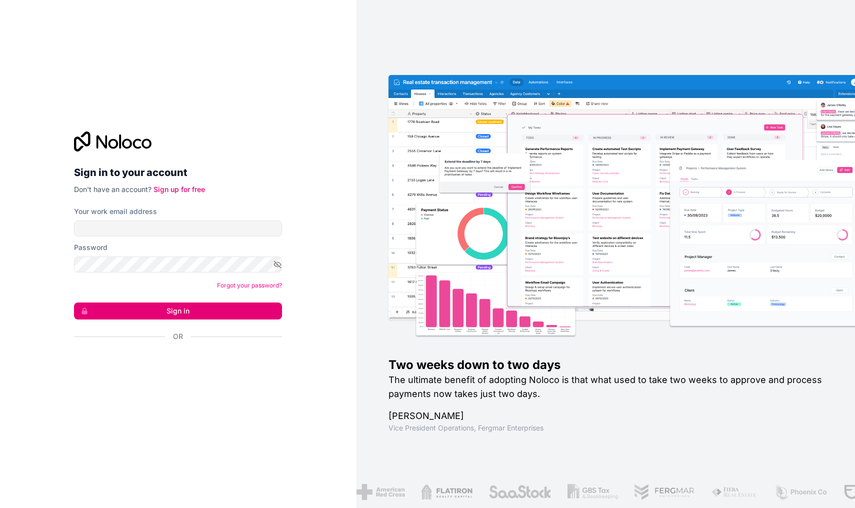 This screenshot has height=508, width=855. What do you see at coordinates (179, 189) in the screenshot?
I see `a: Sign up for free` at bounding box center [179, 189].